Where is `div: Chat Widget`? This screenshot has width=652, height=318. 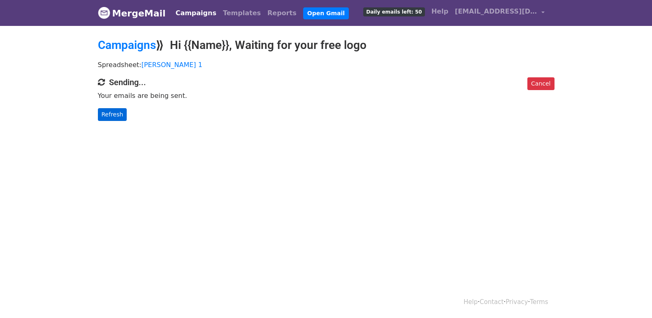
div: Chat Widget is located at coordinates (631, 298).